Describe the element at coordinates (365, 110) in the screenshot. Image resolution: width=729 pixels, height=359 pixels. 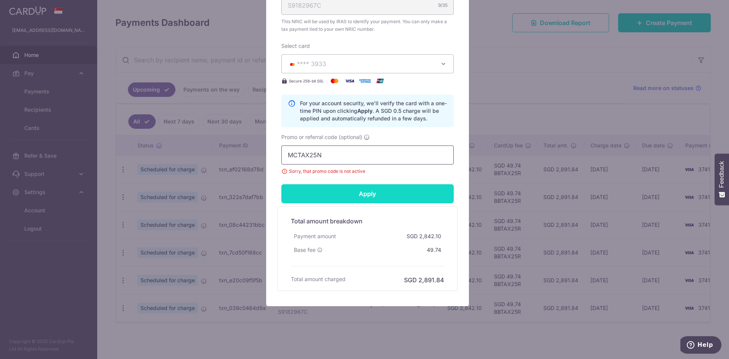
I see `b: Apply` at that location.